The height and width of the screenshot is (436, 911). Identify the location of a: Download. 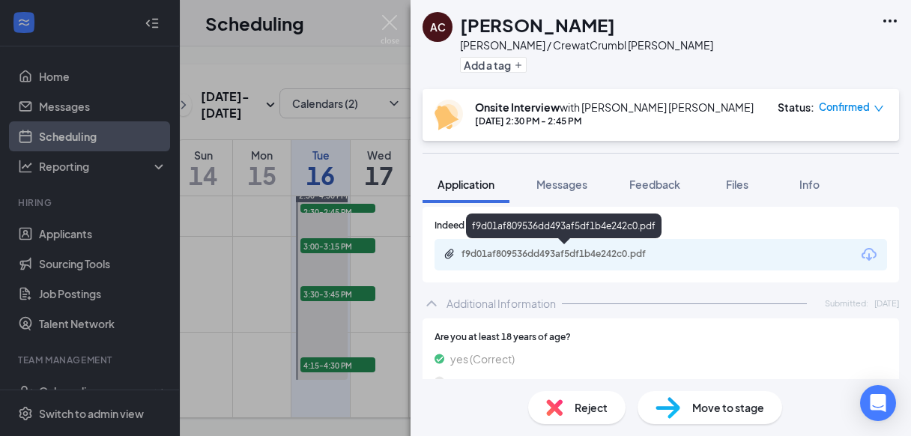
(869, 255).